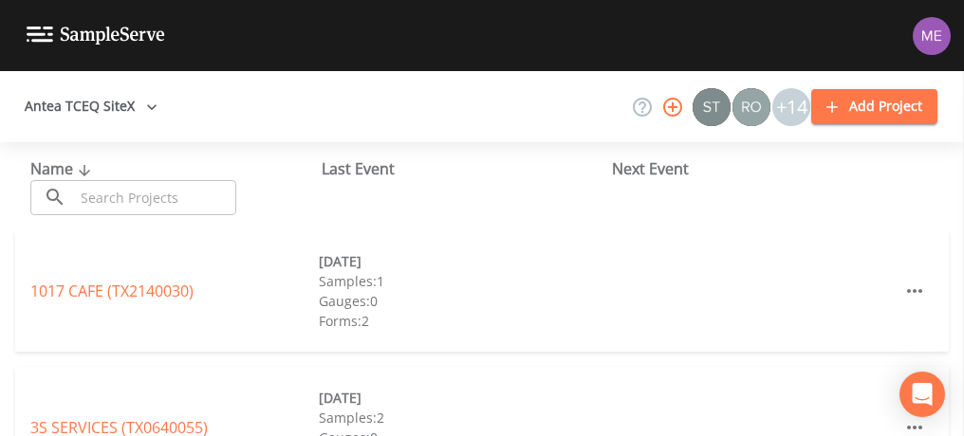  What do you see at coordinates (922, 395) in the screenshot?
I see `div: Open Intercom Messenger` at bounding box center [922, 395].